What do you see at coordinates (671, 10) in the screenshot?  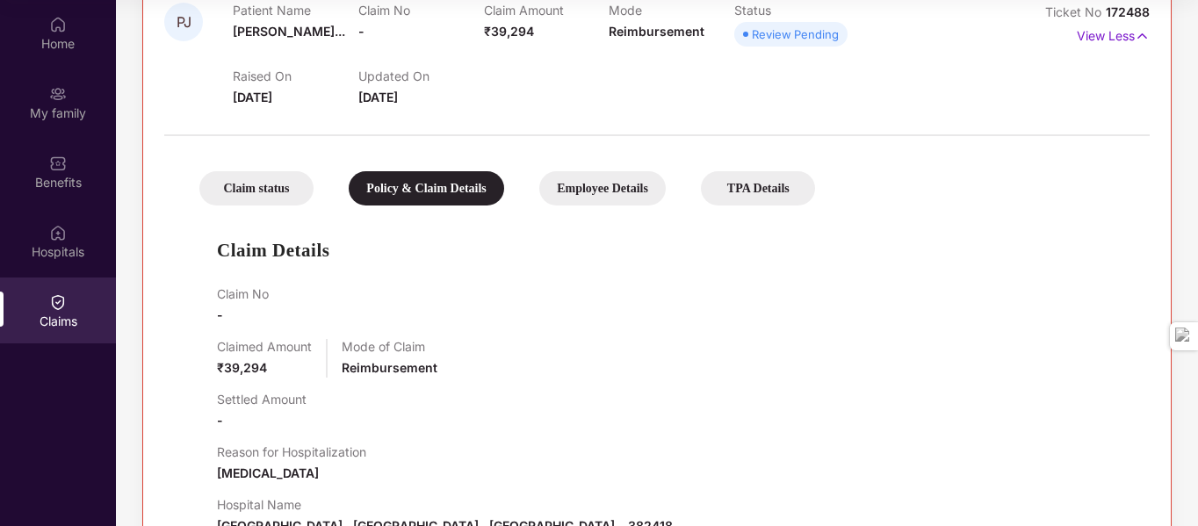 I see `p: Mode` at bounding box center [671, 10].